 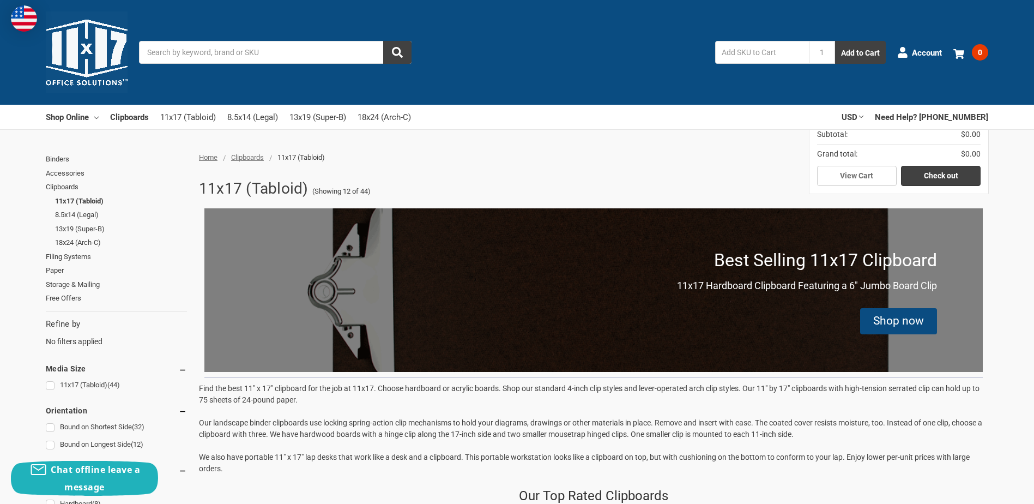 What do you see at coordinates (247, 157) in the screenshot?
I see `span: Clipboards` at bounding box center [247, 157].